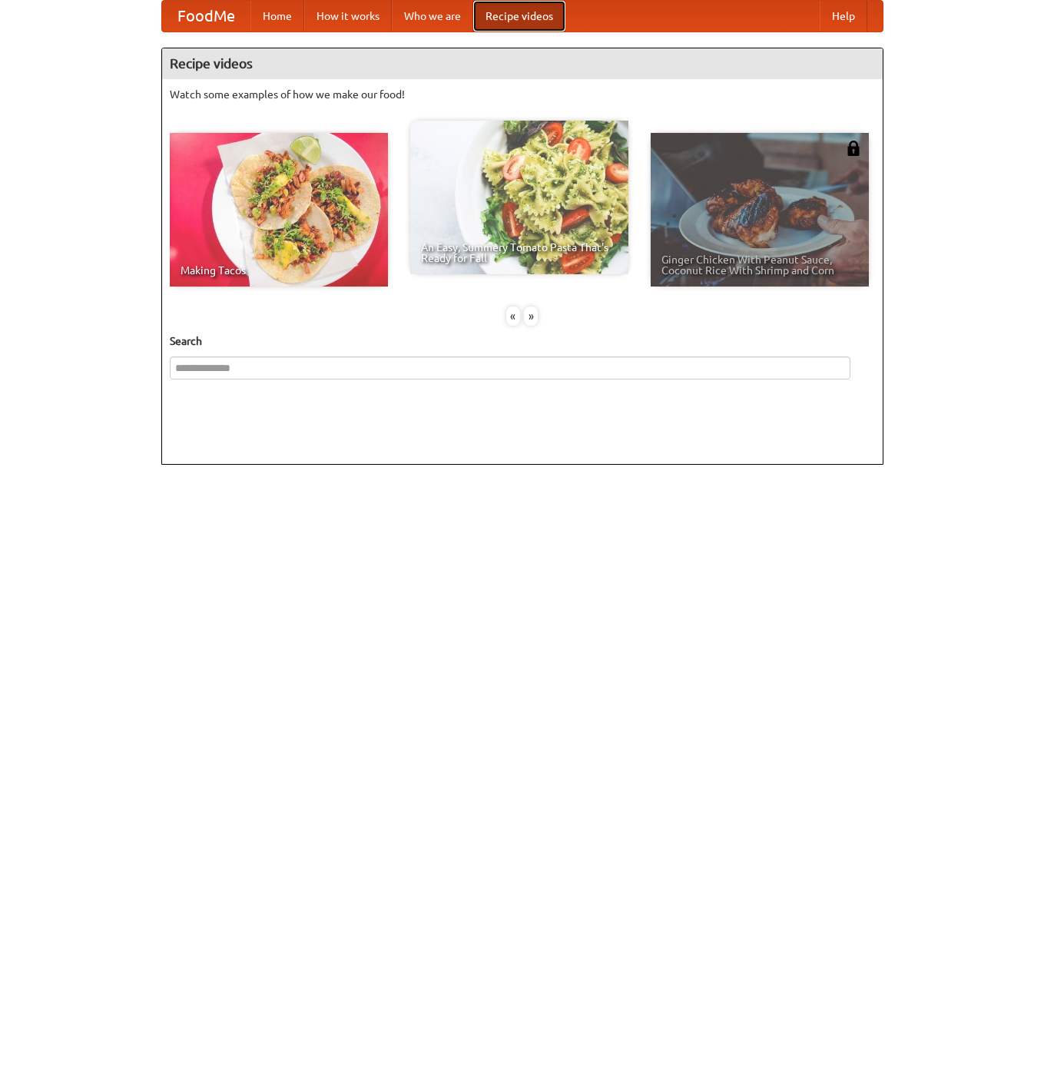  I want to click on h5: Search, so click(522, 341).